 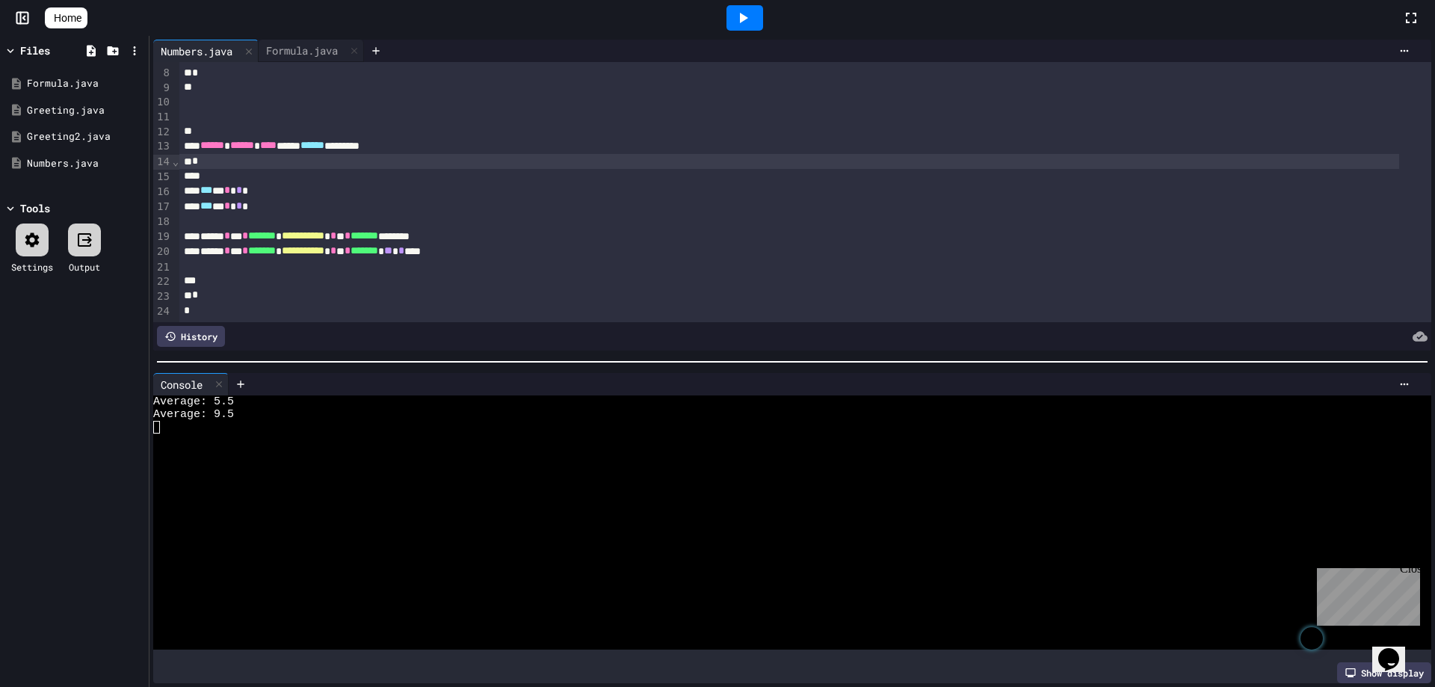 I want to click on div: 15, so click(x=162, y=177).